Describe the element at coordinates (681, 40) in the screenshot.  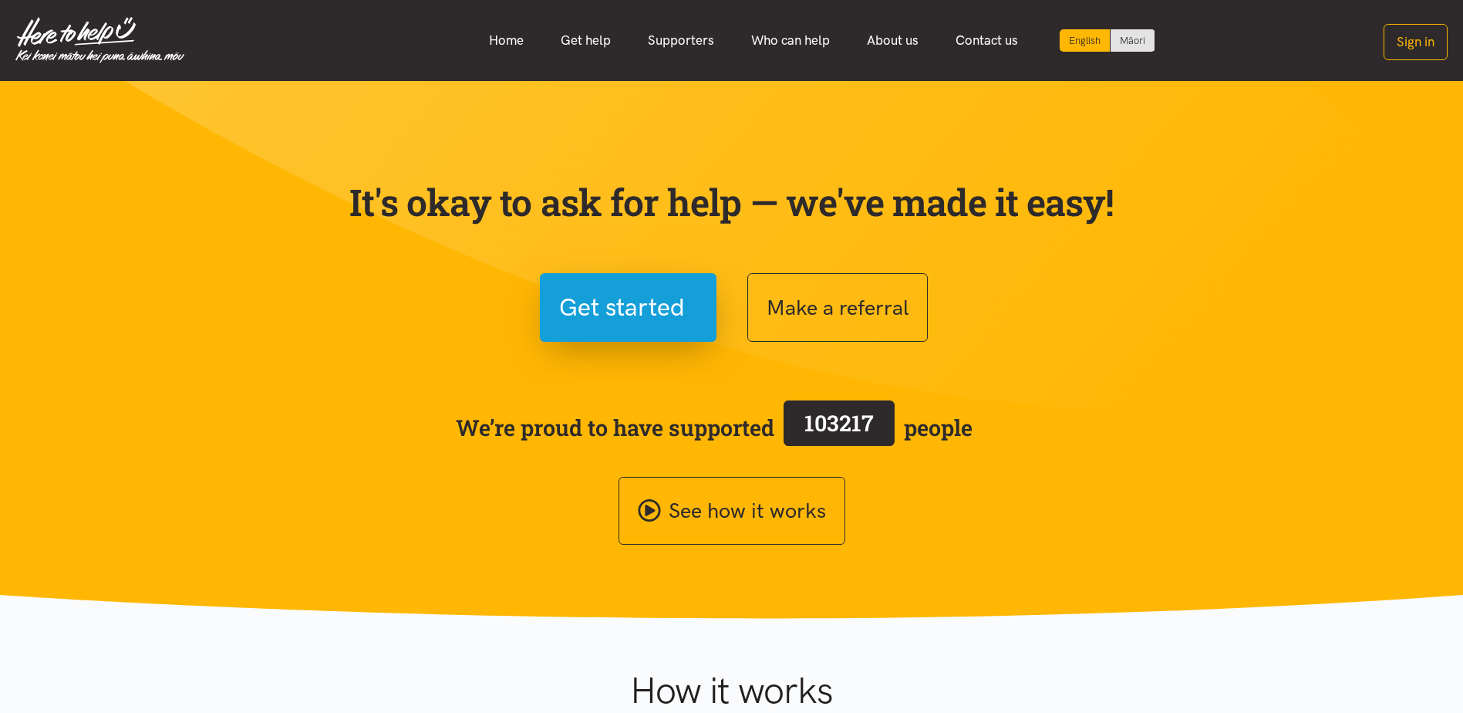
I see `a: Supporters` at that location.